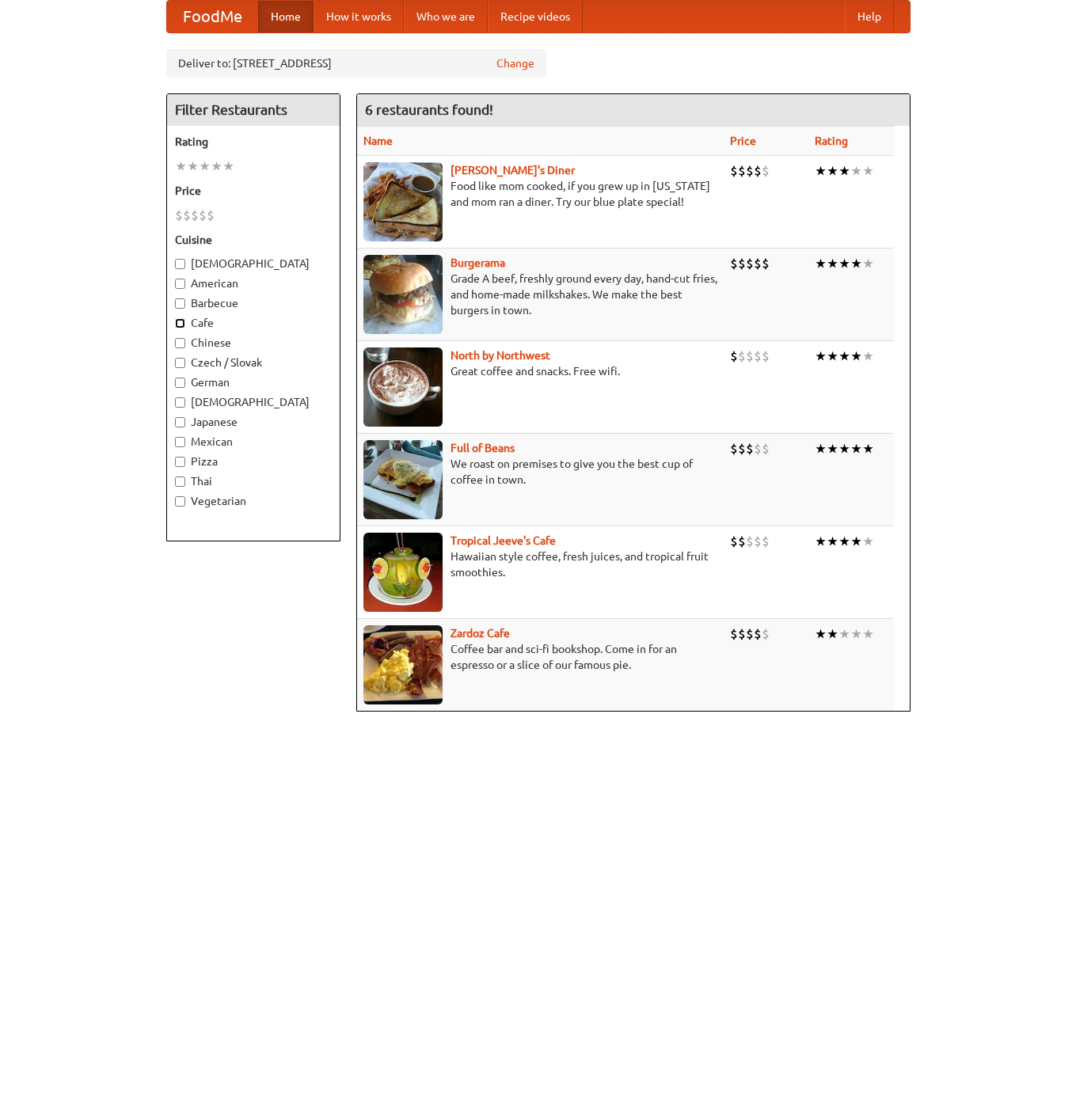  What do you see at coordinates (179, 283) in the screenshot?
I see `input: American` at bounding box center [179, 283].